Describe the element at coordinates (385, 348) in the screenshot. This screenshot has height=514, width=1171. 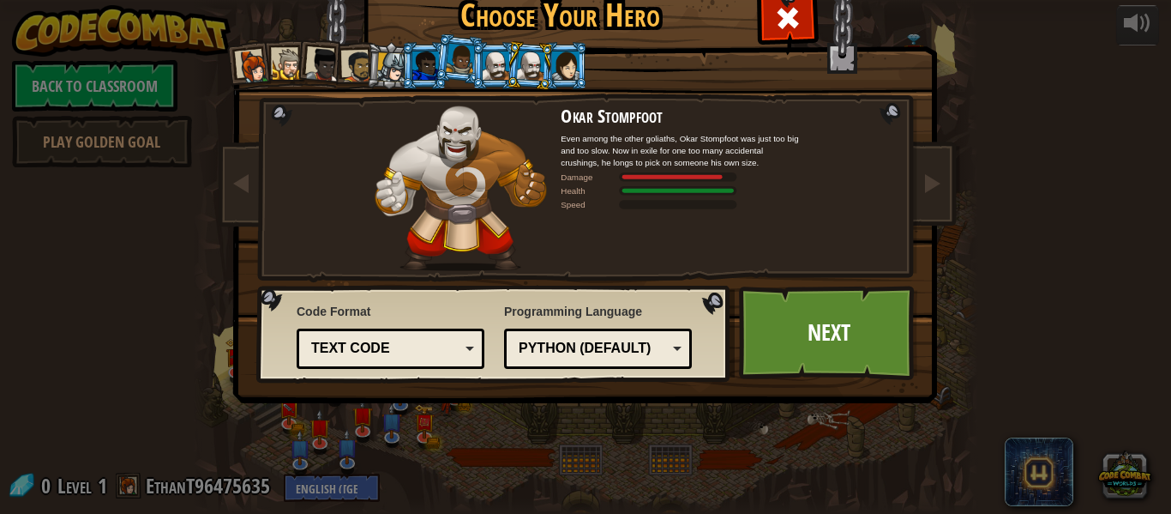
I see `div: Text code` at that location.